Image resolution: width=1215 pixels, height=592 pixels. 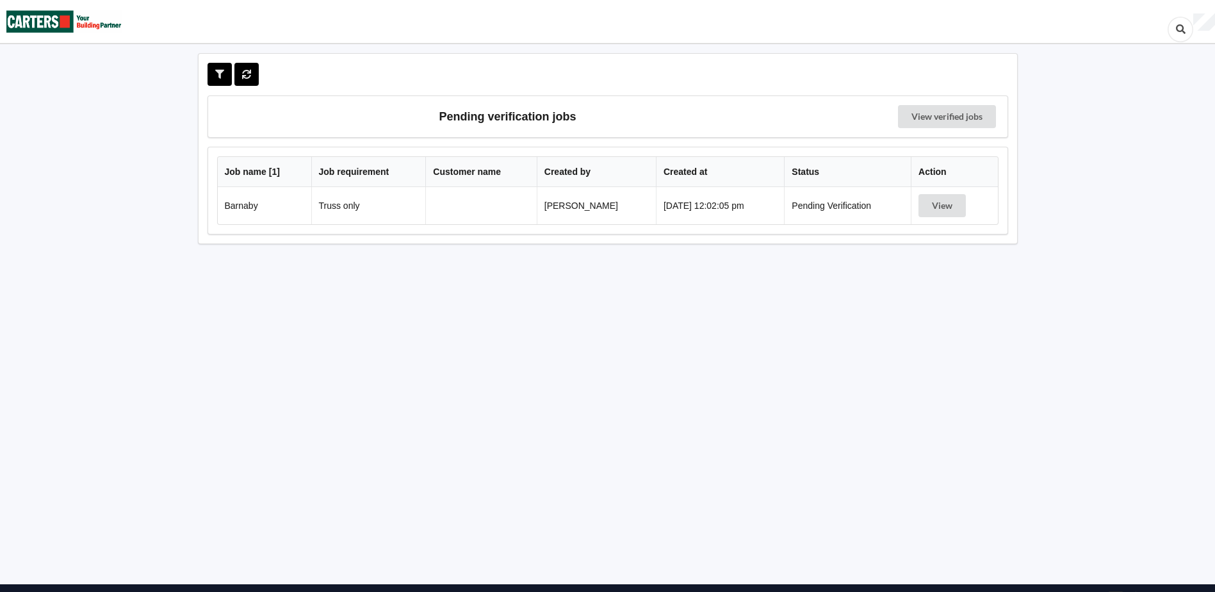 I want to click on td: Barnaby, so click(x=265, y=206).